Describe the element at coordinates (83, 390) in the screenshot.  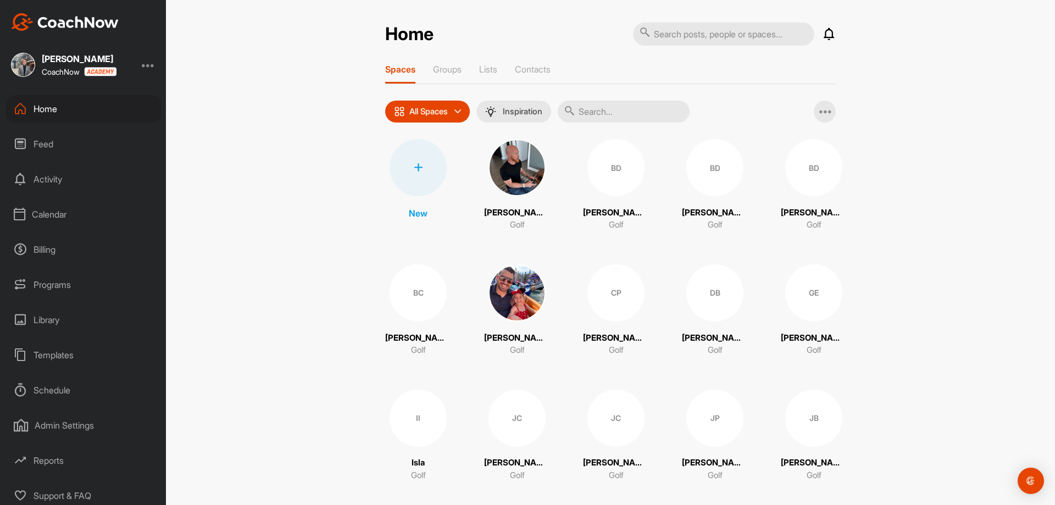
I see `div: Schedule` at that location.